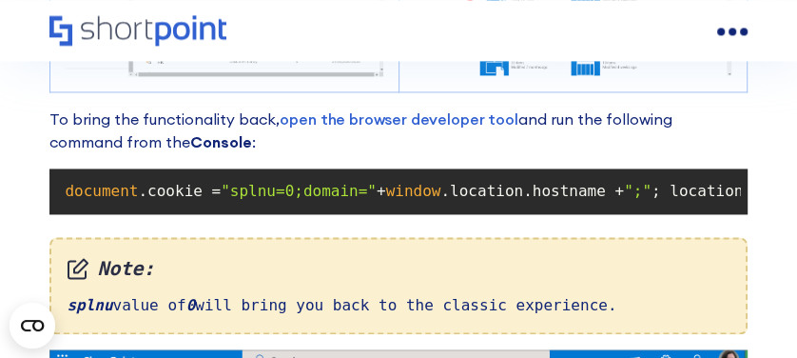 This screenshot has height=358, width=797. Describe the element at coordinates (398, 268) in the screenshot. I see `em: Note:` at that location.